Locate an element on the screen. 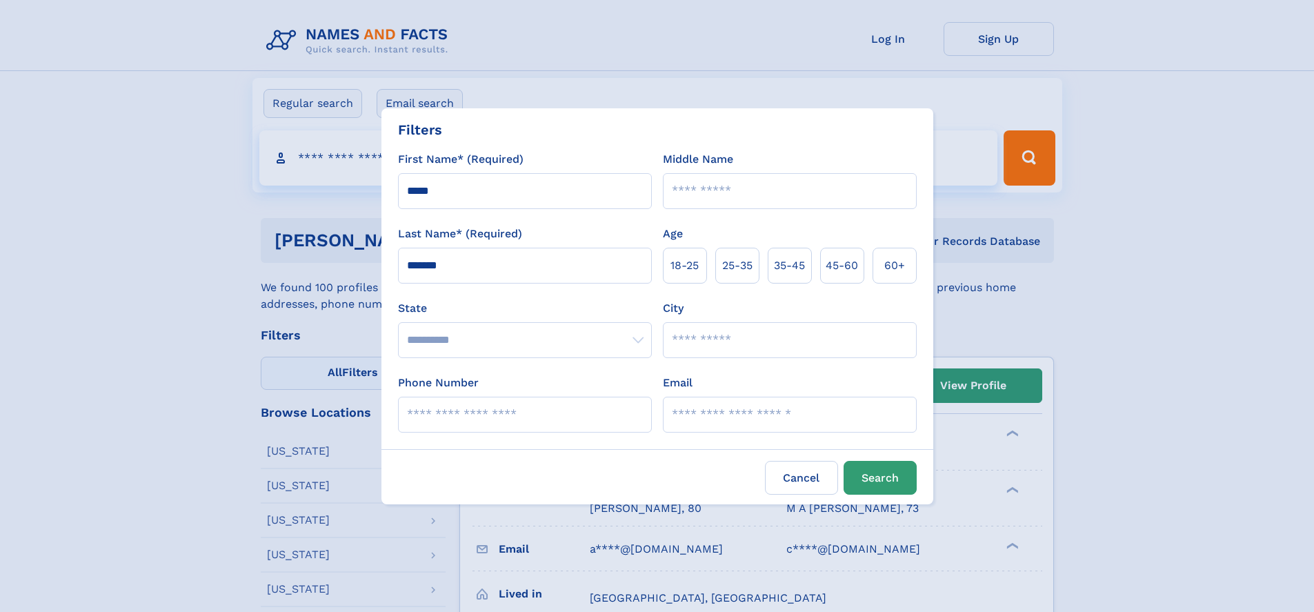  label: First Name* (Required) is located at coordinates (461, 159).